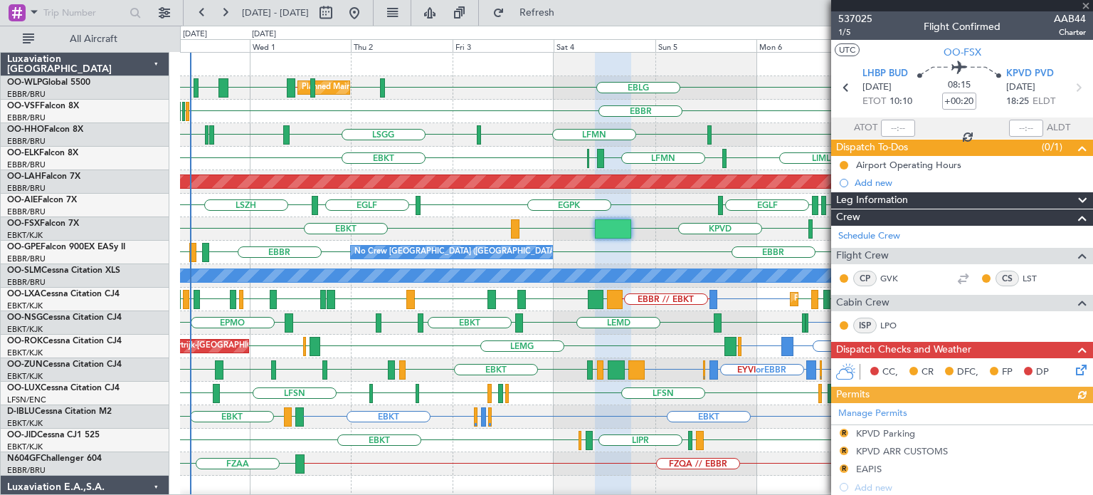  What do you see at coordinates (1007, 278) in the screenshot?
I see `div: CS` at bounding box center [1007, 278].